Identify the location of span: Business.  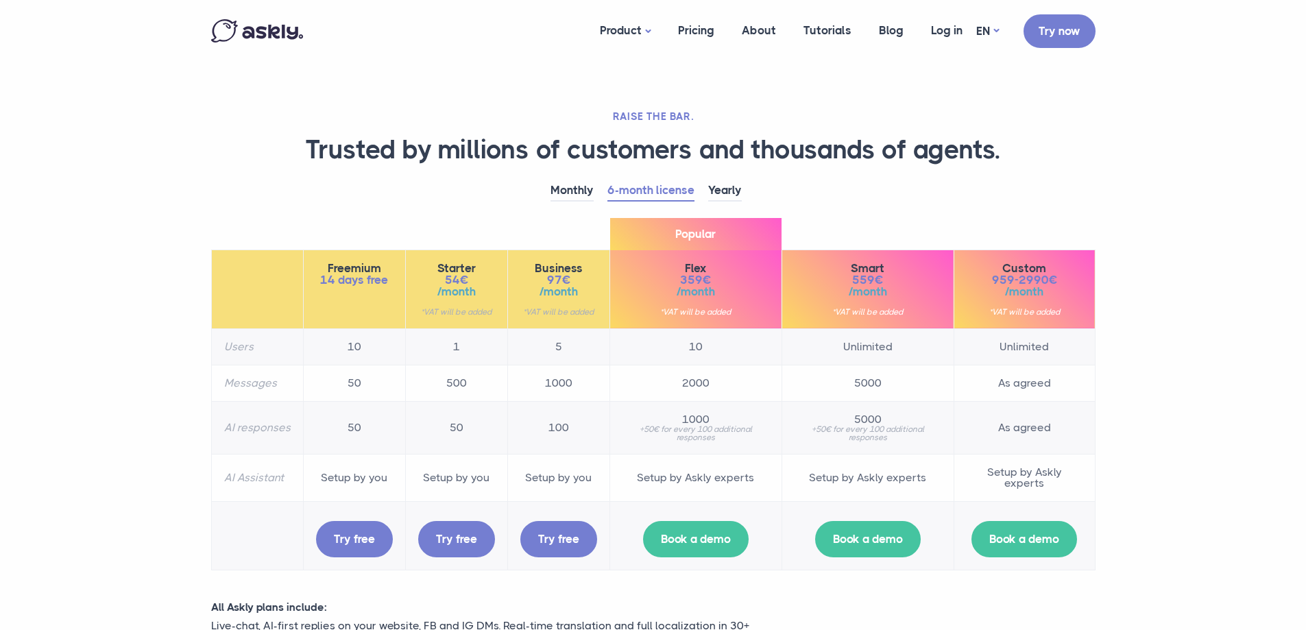
(559, 268).